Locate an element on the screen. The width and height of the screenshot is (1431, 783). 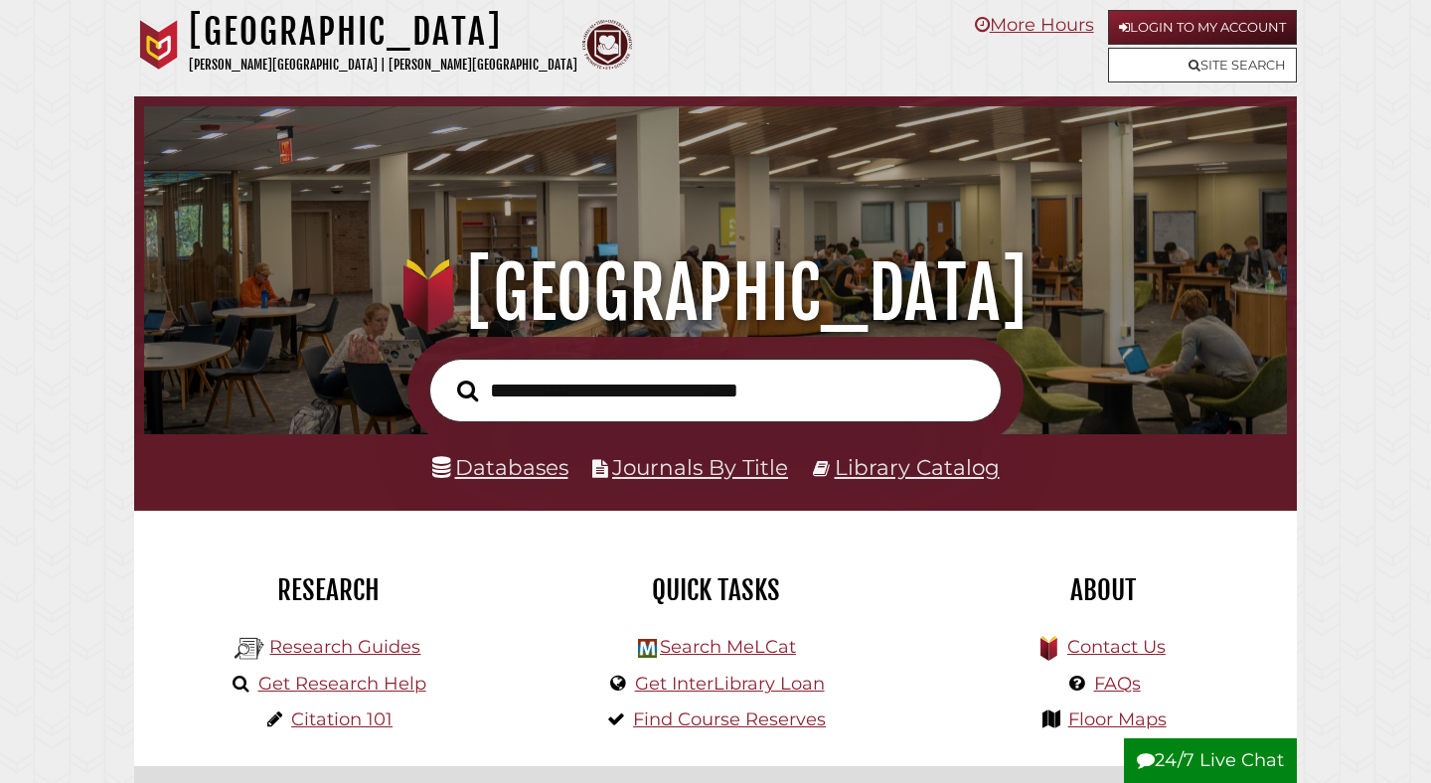
a: Contact Us is located at coordinates (1116, 647).